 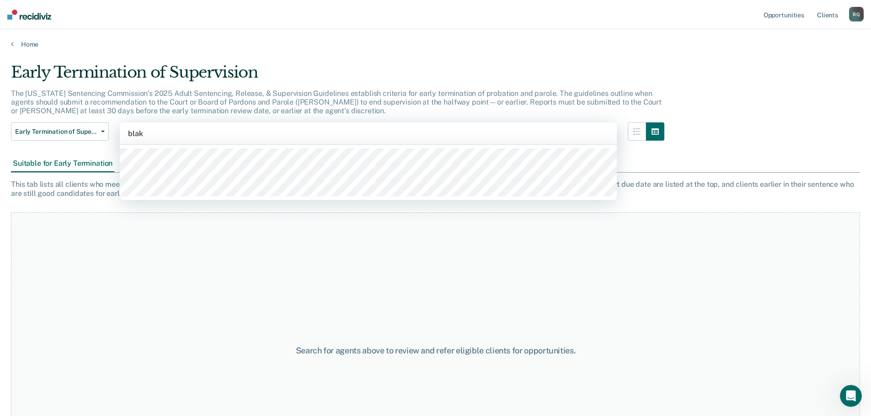 What do you see at coordinates (29, 15) in the screenshot?
I see `img: Recidiviz` at bounding box center [29, 15].